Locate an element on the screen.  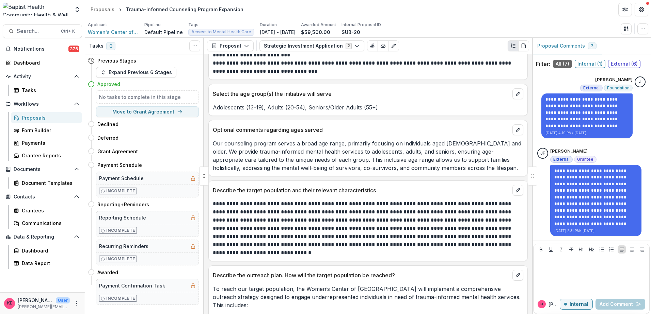
span: Access to Mental Health Care is located at coordinates (221, 32).